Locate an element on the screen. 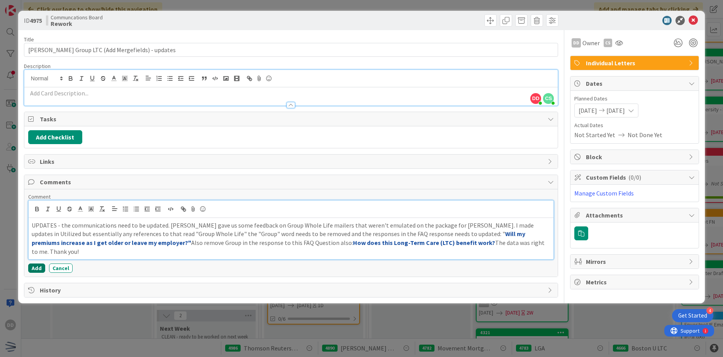  div: CS is located at coordinates (608, 43).